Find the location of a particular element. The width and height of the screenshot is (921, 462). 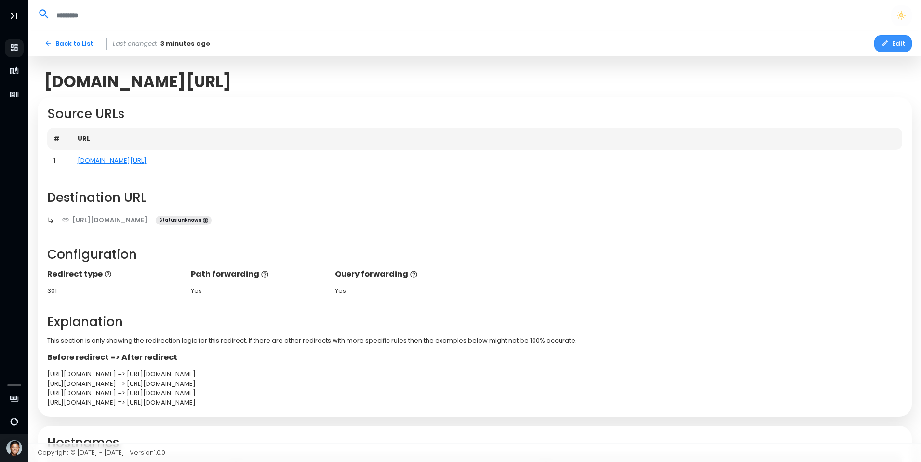

p: This section is only showing the redirection logic for this redirect. If there are other redirect... is located at coordinates (475, 341).